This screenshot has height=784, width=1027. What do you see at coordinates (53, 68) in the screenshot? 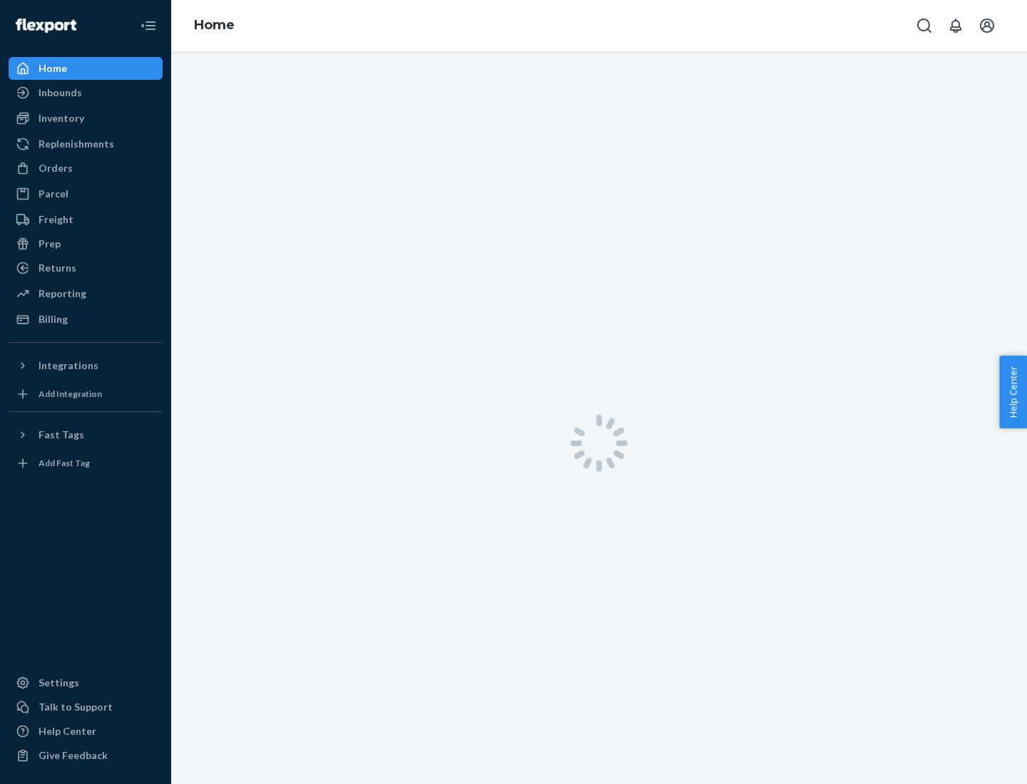
I see `div: Home` at bounding box center [53, 68].